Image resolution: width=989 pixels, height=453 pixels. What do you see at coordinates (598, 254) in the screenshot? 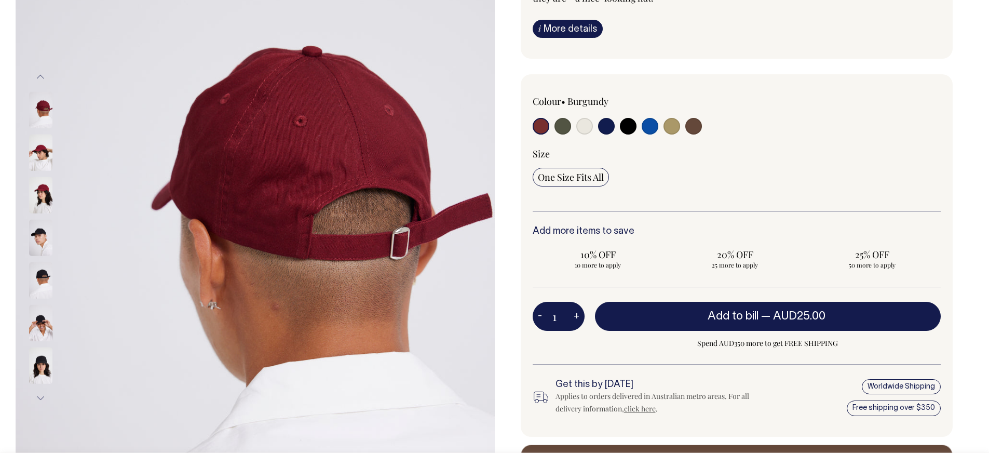
I see `span: 10% OFF` at bounding box center [598, 254].